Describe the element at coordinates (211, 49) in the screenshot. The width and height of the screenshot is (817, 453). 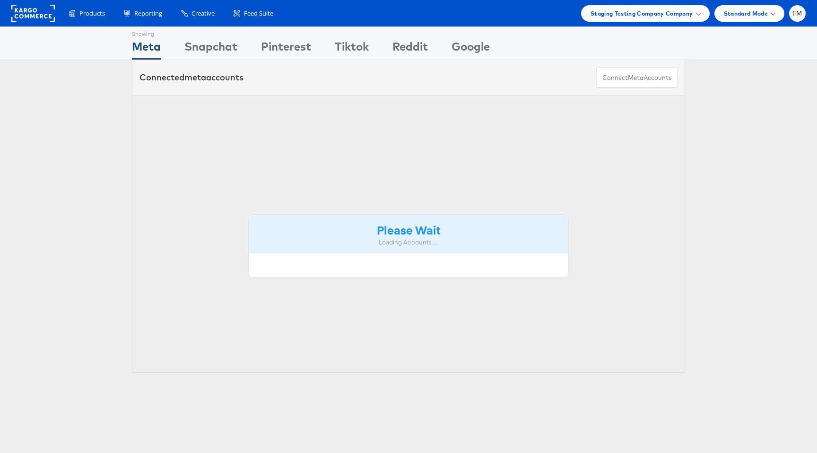
I see `div: Snapchat` at that location.